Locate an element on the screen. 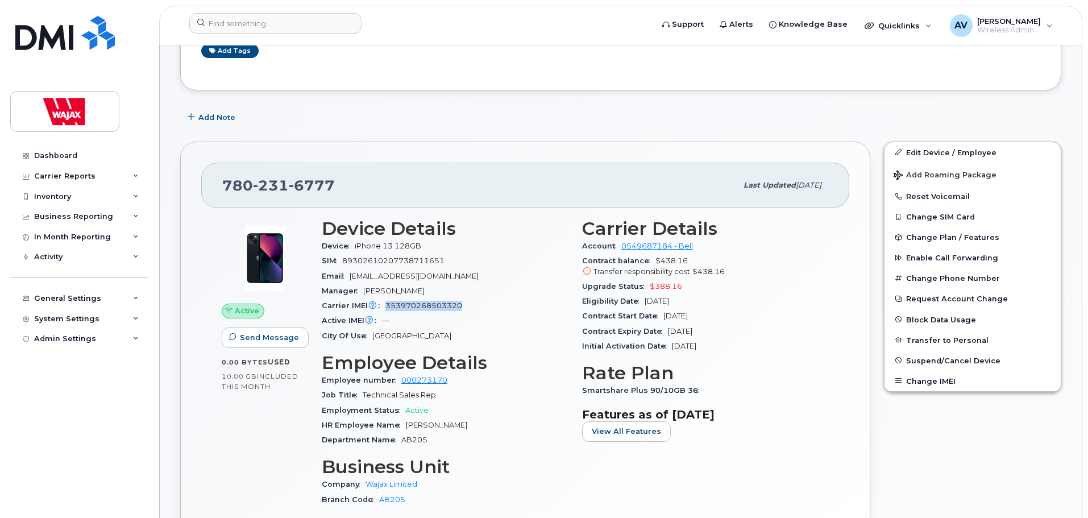  a: Alerts is located at coordinates (736, 24).